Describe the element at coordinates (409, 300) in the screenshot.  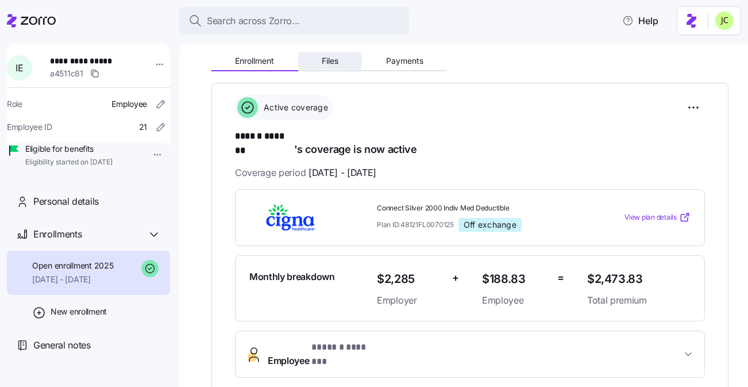
I see `span: Employer` at that location.